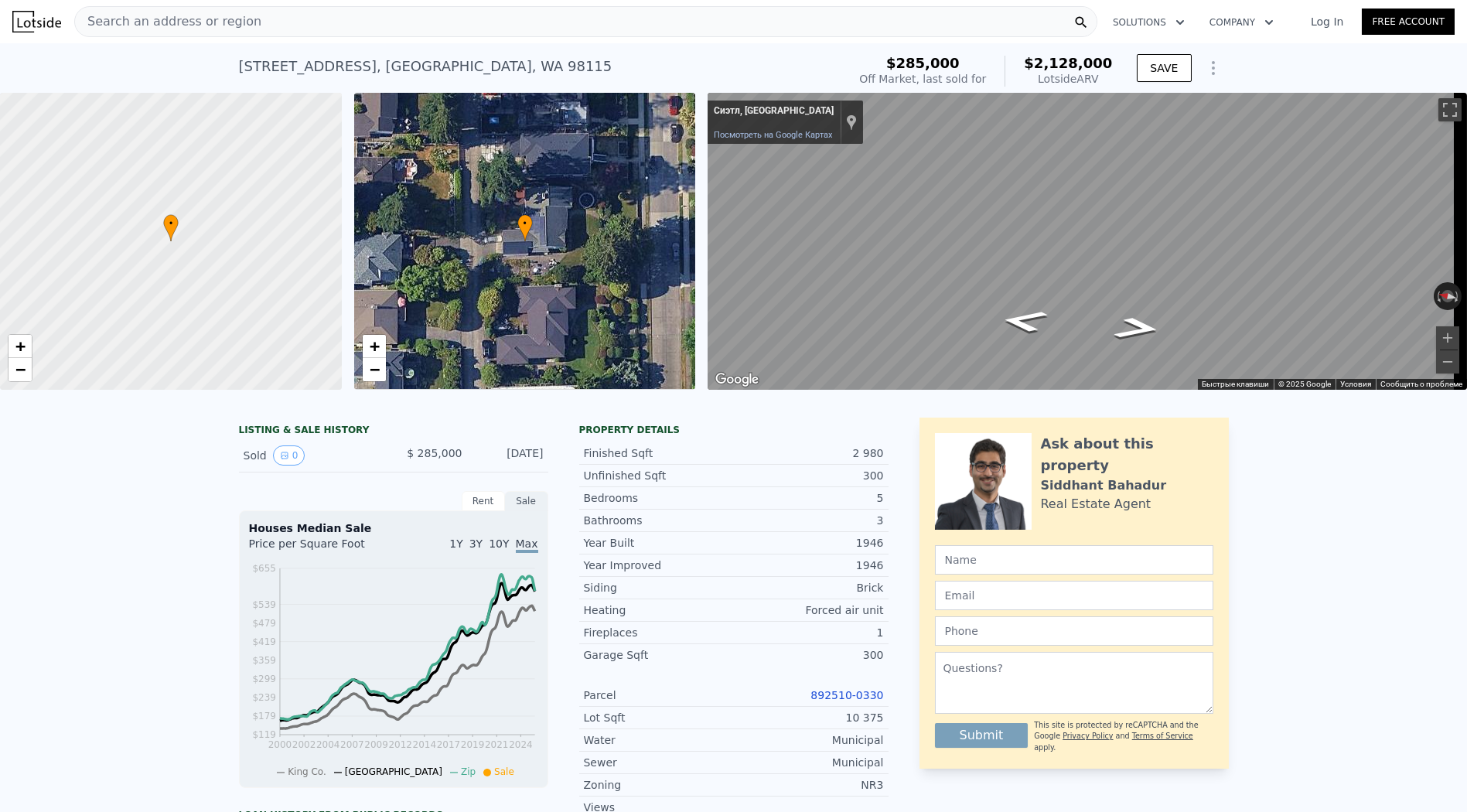  Describe the element at coordinates (852, 122) in the screenshot. I see `a: Показать местоположение` at that location.